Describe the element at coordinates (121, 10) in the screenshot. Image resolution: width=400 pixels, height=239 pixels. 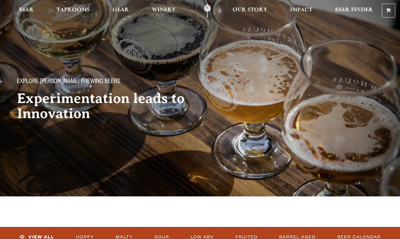
I see `span: Gear` at that location.